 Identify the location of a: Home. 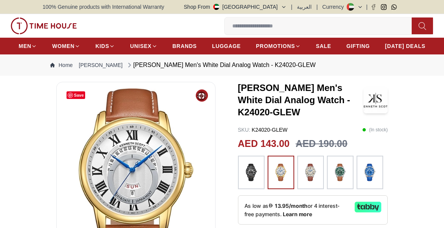
(61, 65).